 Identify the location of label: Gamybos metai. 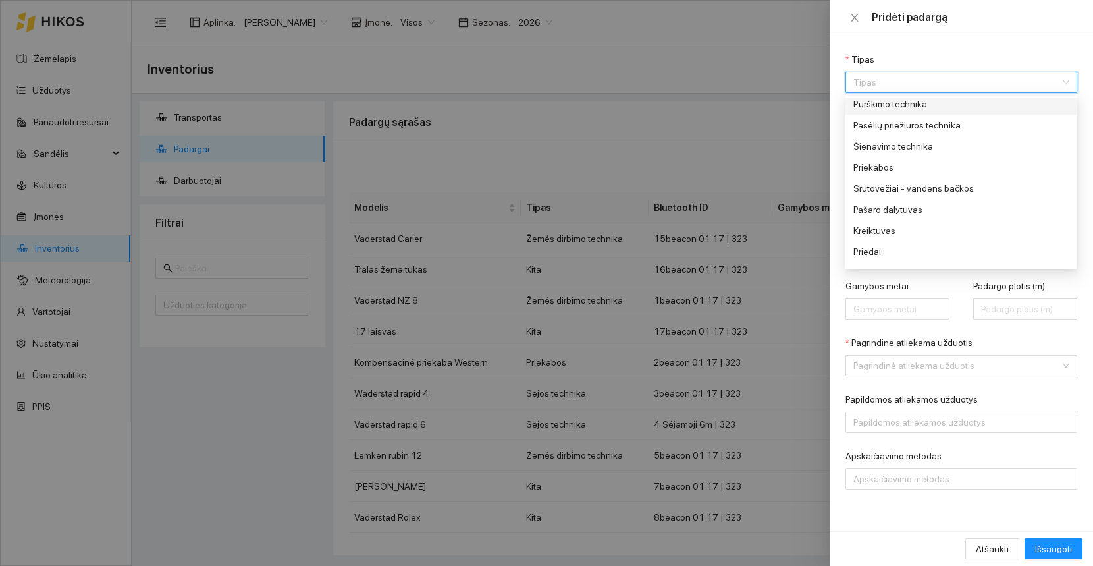
(877, 286).